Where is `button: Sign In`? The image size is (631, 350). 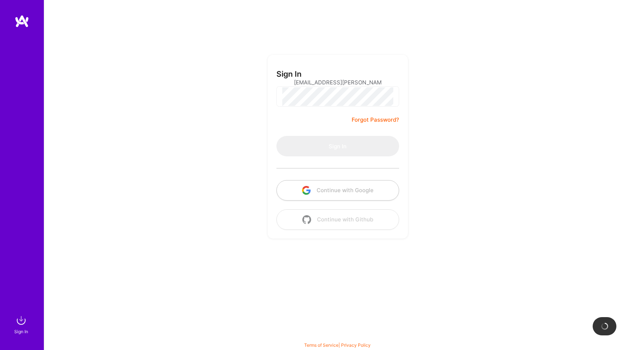
button: Sign In is located at coordinates (338, 146).